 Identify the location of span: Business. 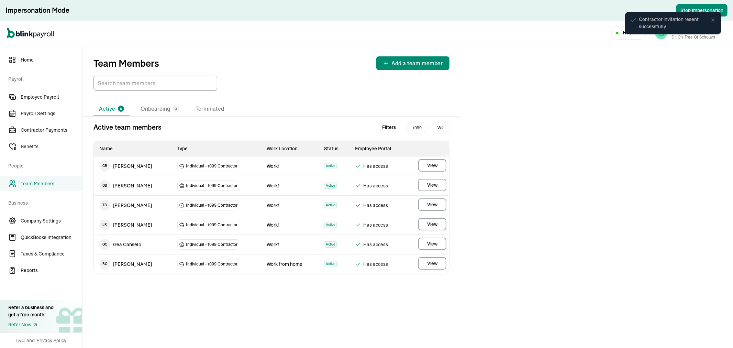
(43, 202).